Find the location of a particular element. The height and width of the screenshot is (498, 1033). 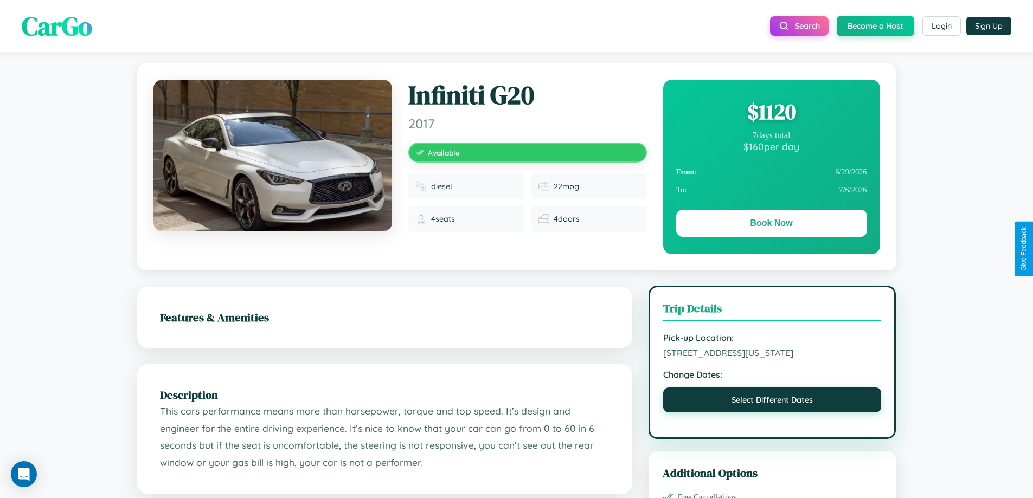

h2: Description is located at coordinates (384, 395).